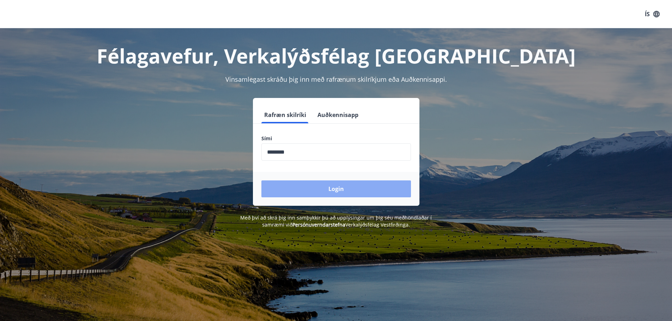 The image size is (672, 321). Describe the element at coordinates (336, 189) in the screenshot. I see `button: Login` at that location.